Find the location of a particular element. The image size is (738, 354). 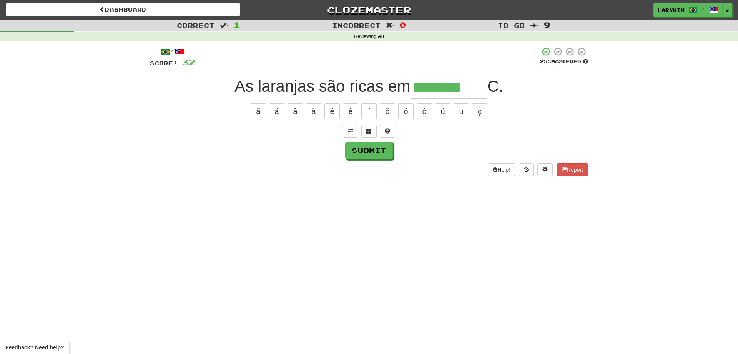

div: Mastered is located at coordinates (564, 62).